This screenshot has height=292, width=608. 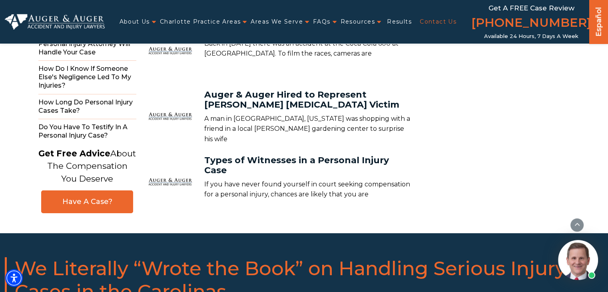 I want to click on button: scroll to up, so click(x=577, y=225).